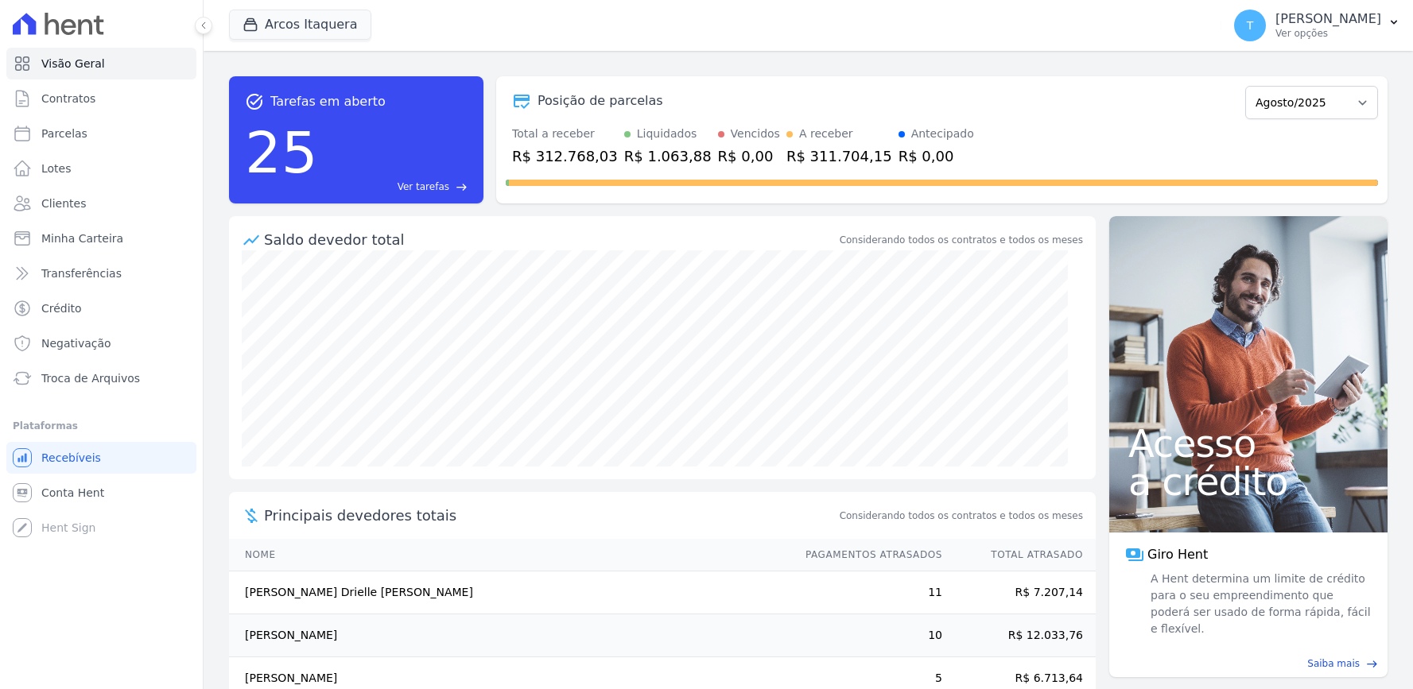 Image resolution: width=1413 pixels, height=689 pixels. What do you see at coordinates (1019, 555) in the screenshot?
I see `th: Total Atrasado` at bounding box center [1019, 555].